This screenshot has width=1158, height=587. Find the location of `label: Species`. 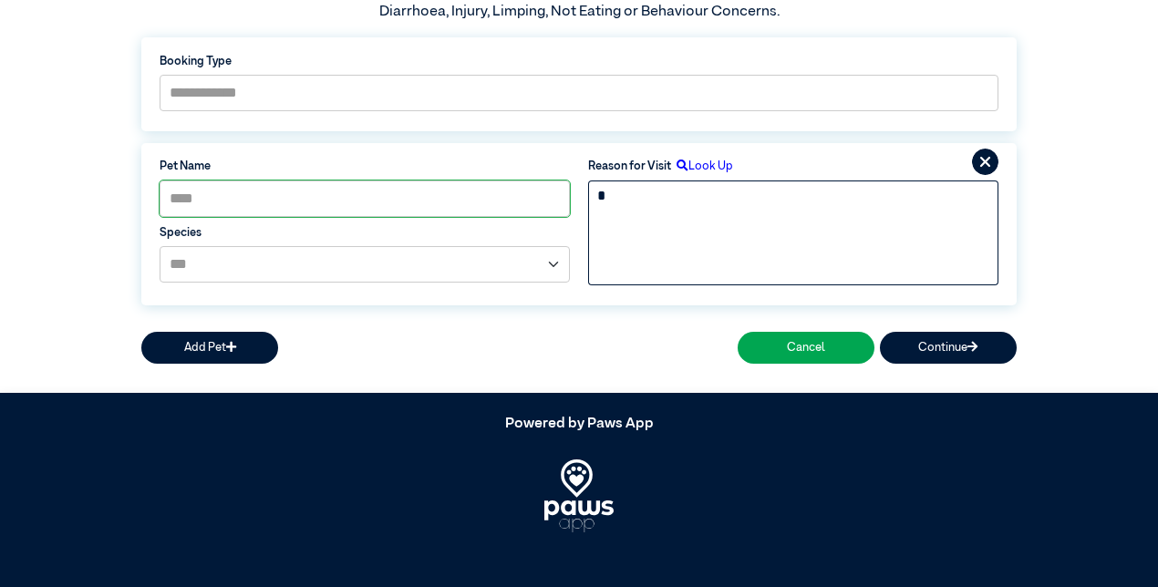

label: Species is located at coordinates (365, 233).